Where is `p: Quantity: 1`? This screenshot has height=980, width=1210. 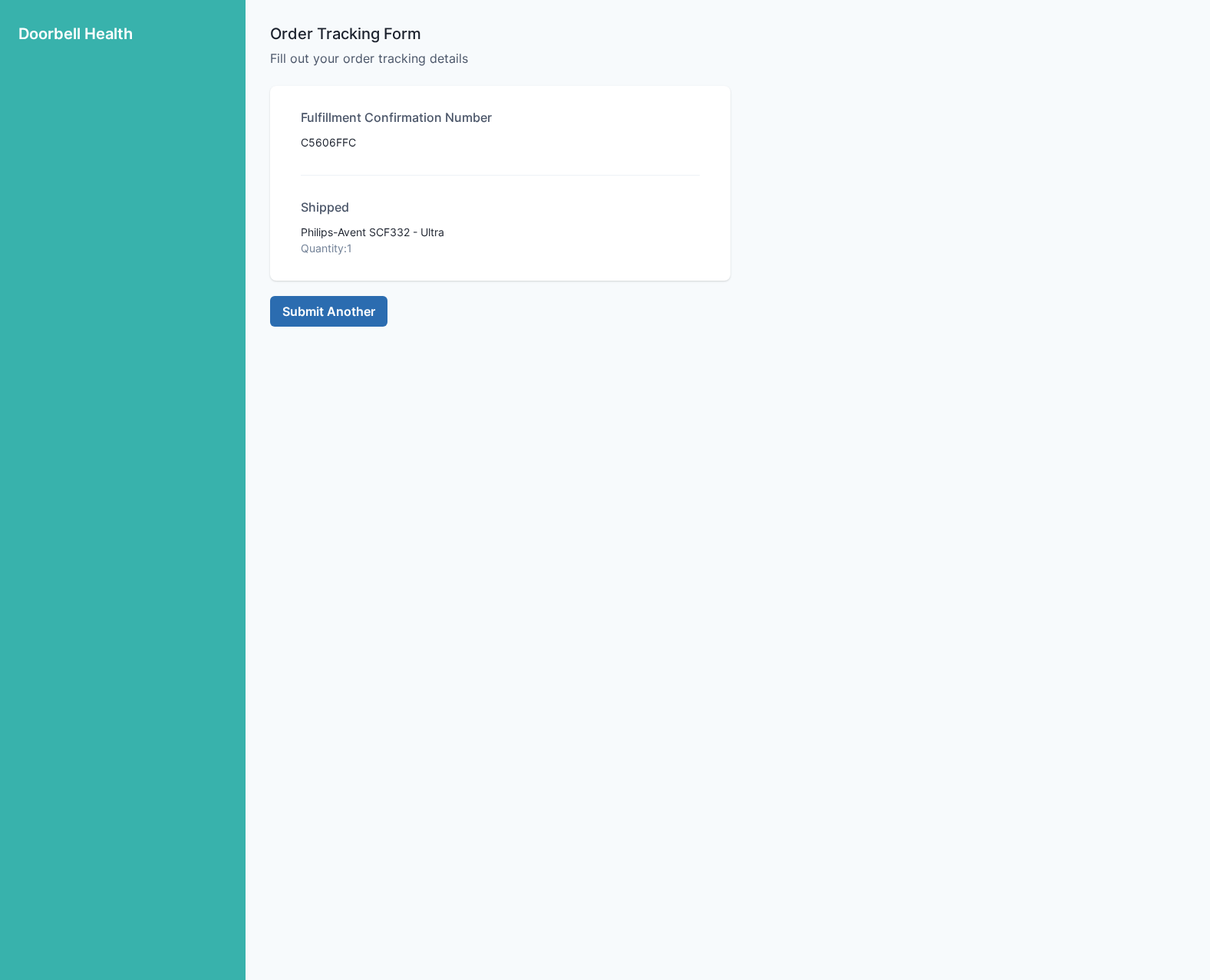
p: Quantity: 1 is located at coordinates (501, 248).